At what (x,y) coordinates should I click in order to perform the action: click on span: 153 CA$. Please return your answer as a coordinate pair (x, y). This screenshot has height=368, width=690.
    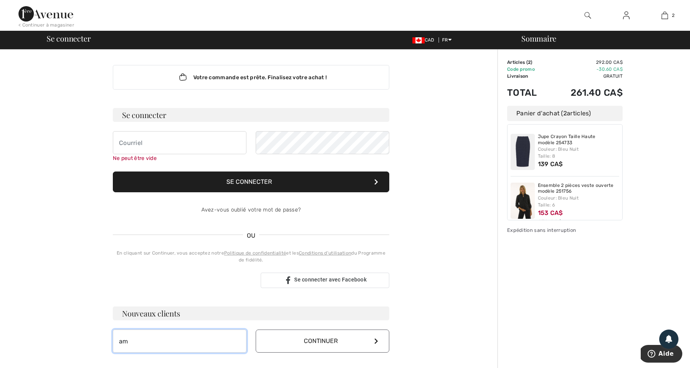
    Looking at the image, I should click on (550, 213).